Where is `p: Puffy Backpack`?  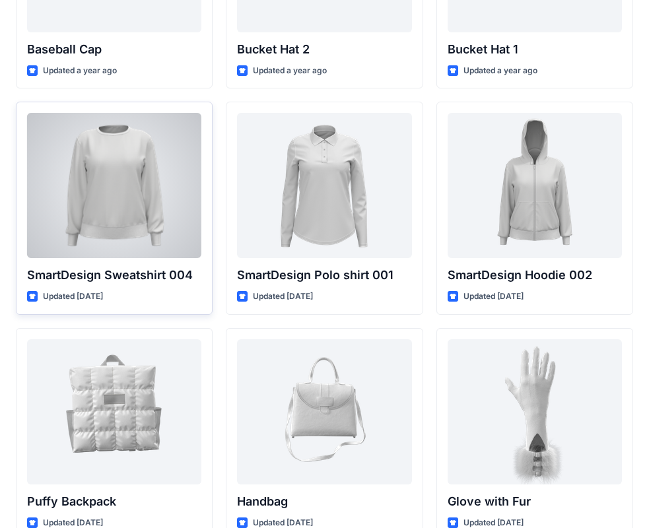 p: Puffy Backpack is located at coordinates (114, 501).